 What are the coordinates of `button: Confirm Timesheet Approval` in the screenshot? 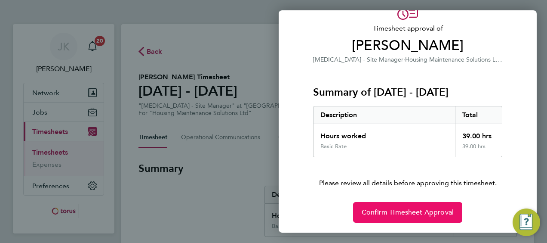 It's located at (408, 212).